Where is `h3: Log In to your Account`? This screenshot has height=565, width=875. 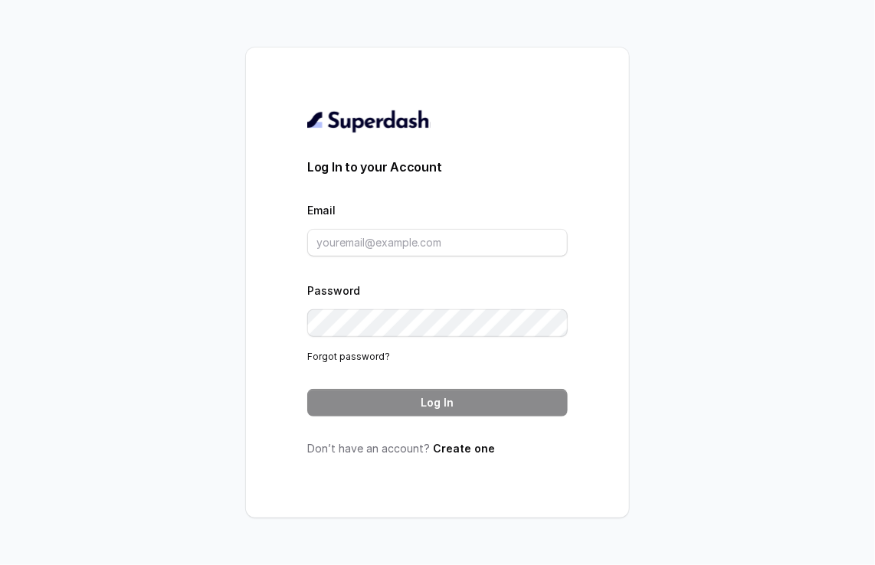 h3: Log In to your Account is located at coordinates (437, 167).